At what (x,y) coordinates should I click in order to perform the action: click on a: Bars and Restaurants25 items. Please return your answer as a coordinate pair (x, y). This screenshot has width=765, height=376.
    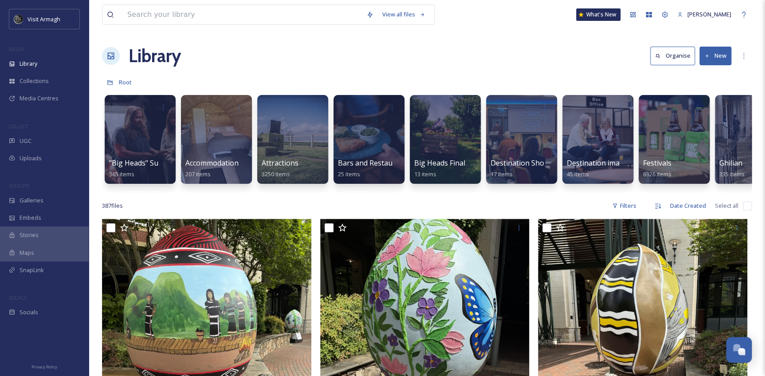
    Looking at the image, I should click on (374, 168).